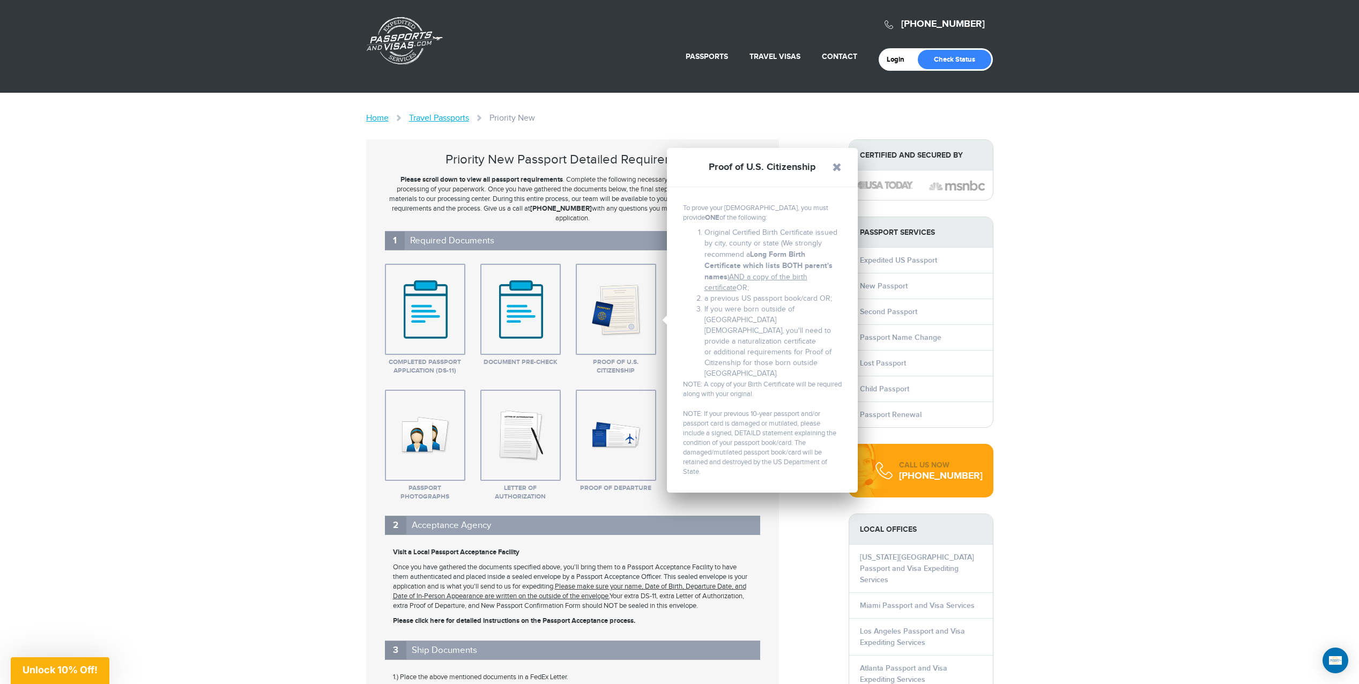 The width and height of the screenshot is (1359, 684). Describe the element at coordinates (773, 299) in the screenshot. I see `li: a previous US passport book/card OR;` at that location.